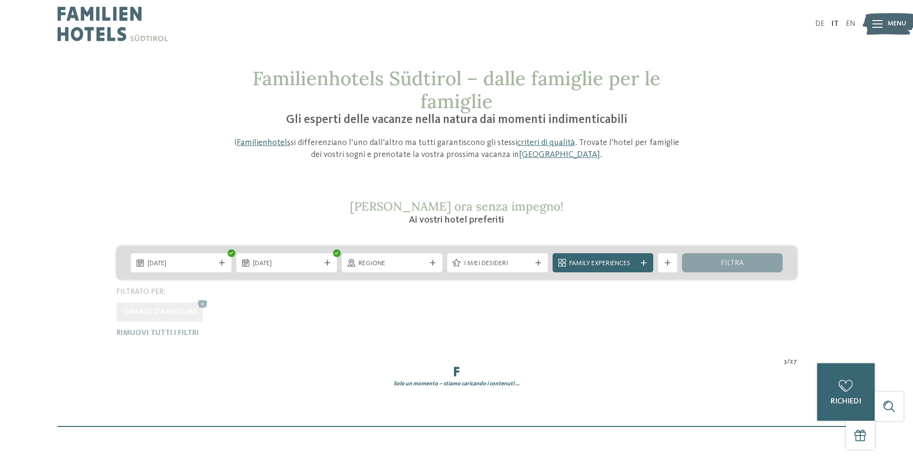  What do you see at coordinates (846, 402) in the screenshot?
I see `span: richiedi` at bounding box center [846, 402].